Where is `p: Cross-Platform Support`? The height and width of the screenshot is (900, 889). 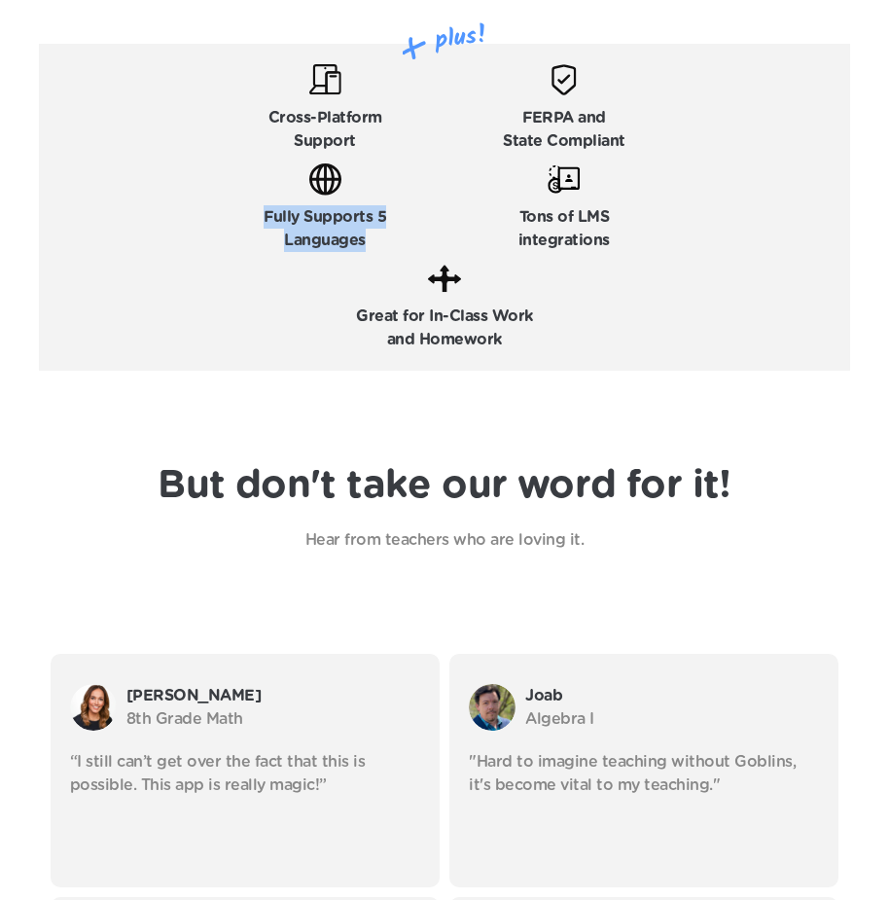
p: Cross-Platform Support is located at coordinates (325, 129).